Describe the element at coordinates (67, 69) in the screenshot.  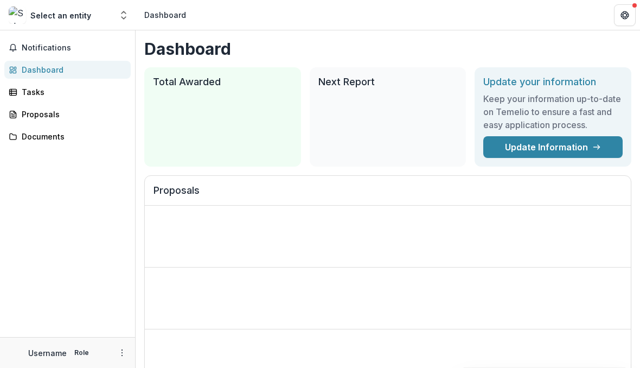
I see `a: Dashboard` at that location.